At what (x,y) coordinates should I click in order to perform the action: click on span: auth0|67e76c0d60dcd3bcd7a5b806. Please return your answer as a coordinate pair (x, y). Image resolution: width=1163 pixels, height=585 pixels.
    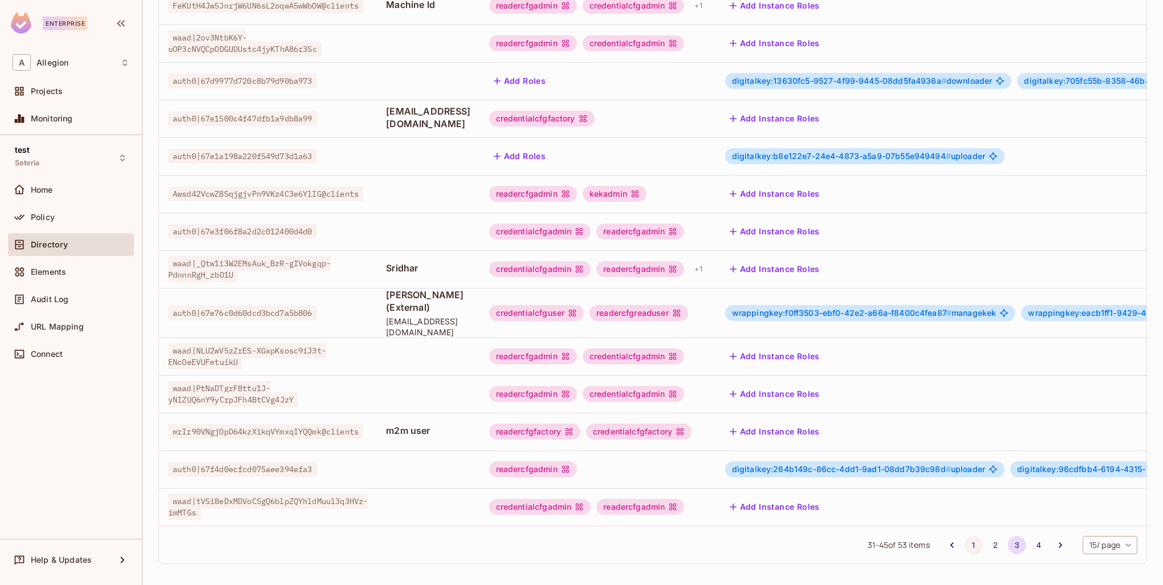
    Looking at the image, I should click on (242, 313).